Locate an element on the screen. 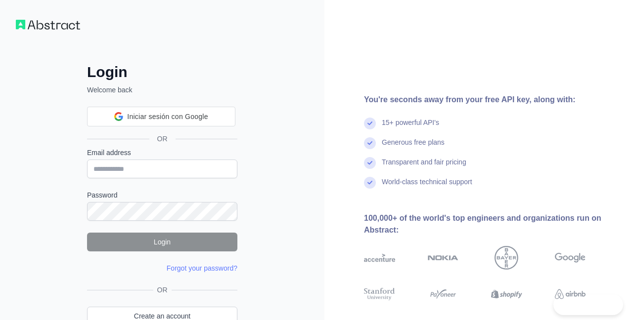 The height and width of the screenshot is (320, 633). div: World-class technical support is located at coordinates (427, 187).